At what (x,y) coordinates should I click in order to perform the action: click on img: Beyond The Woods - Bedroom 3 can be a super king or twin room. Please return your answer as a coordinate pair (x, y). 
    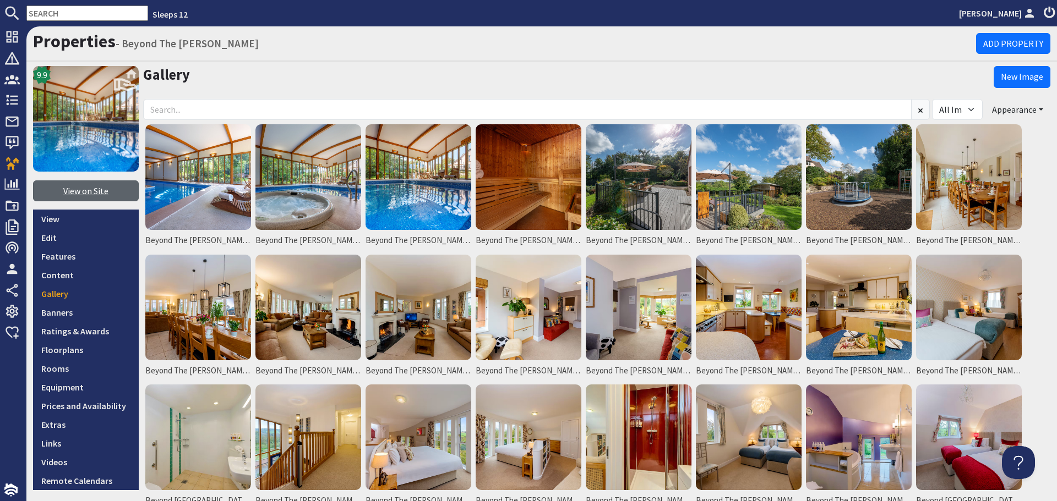
    Looking at the image, I should click on (748, 438).